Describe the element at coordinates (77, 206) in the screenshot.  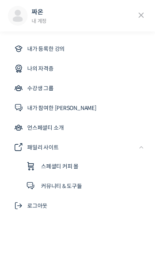
I see `a: 로그아웃` at that location.